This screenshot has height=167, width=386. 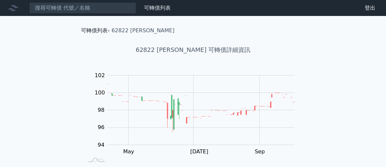 I want to click on g: Series, so click(x=200, y=108).